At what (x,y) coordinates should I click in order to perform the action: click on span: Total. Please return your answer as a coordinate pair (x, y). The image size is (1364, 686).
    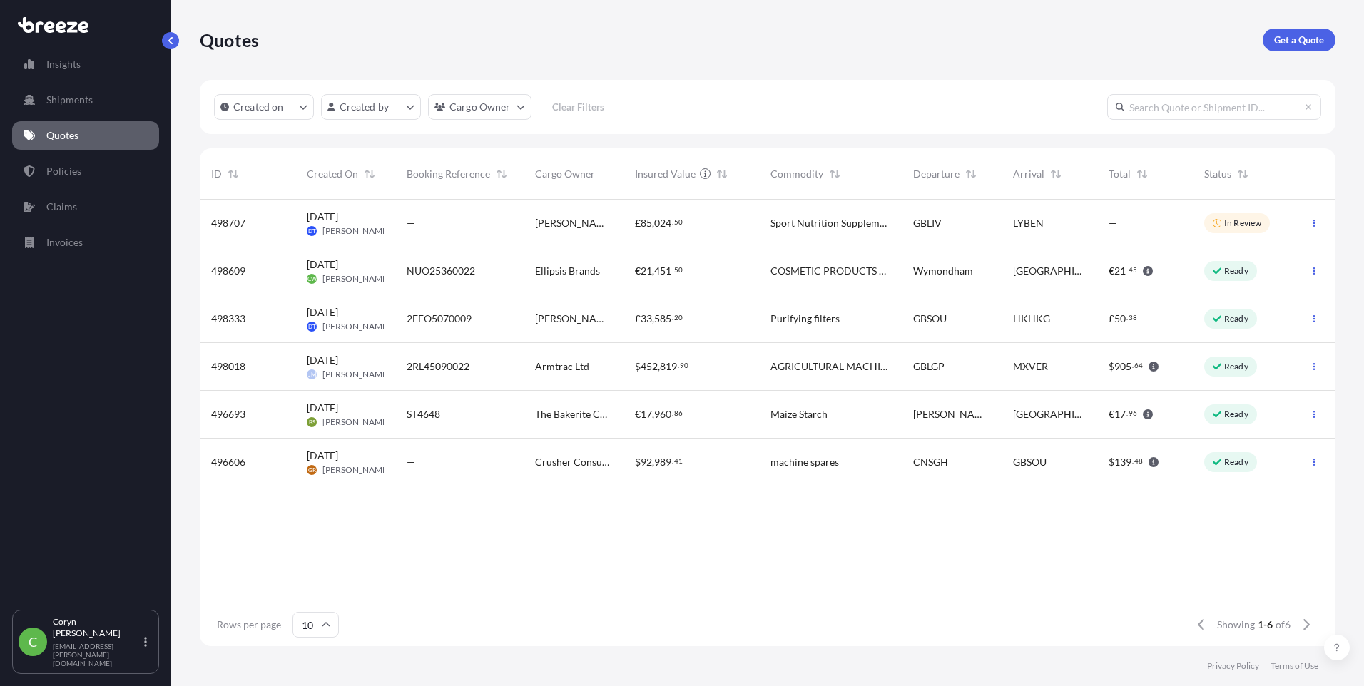
    Looking at the image, I should click on (1119, 174).